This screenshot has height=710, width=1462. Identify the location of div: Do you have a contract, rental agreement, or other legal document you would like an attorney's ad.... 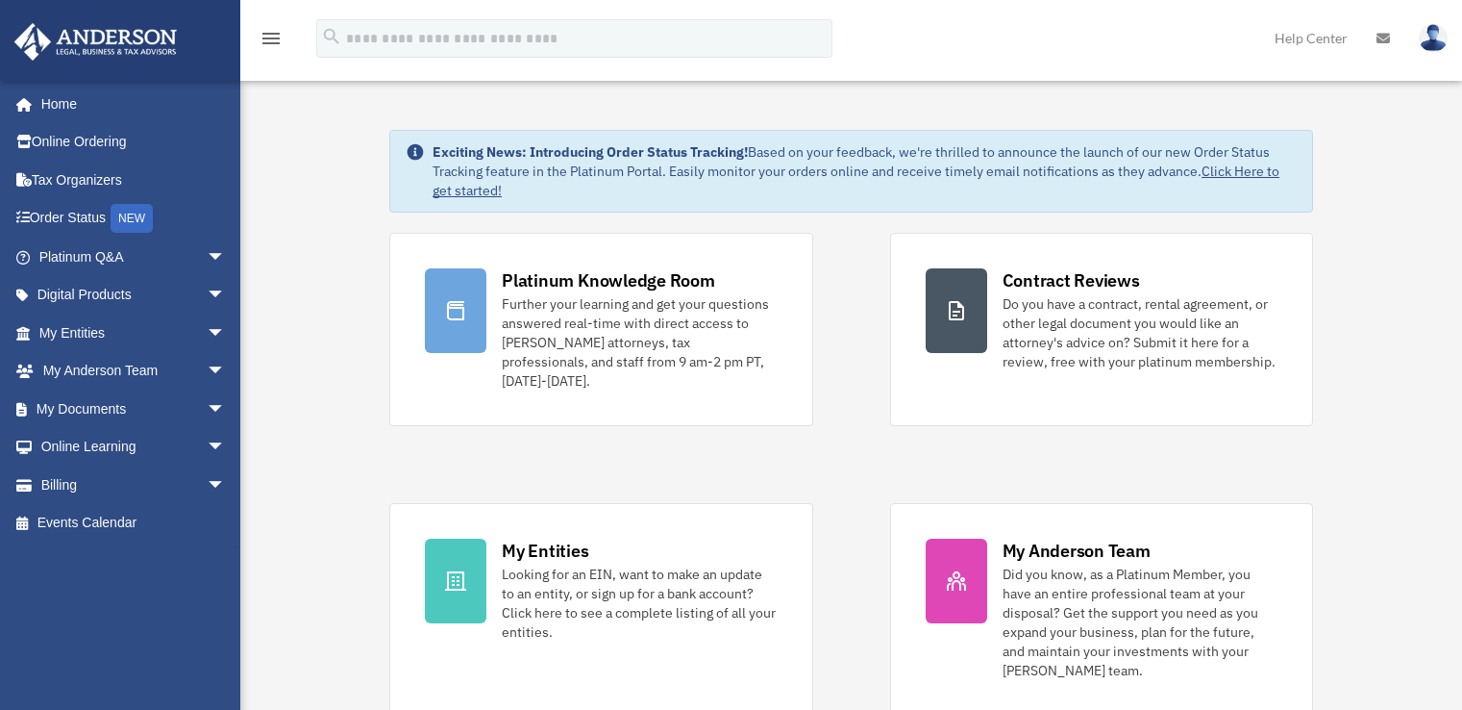
(1140, 333).